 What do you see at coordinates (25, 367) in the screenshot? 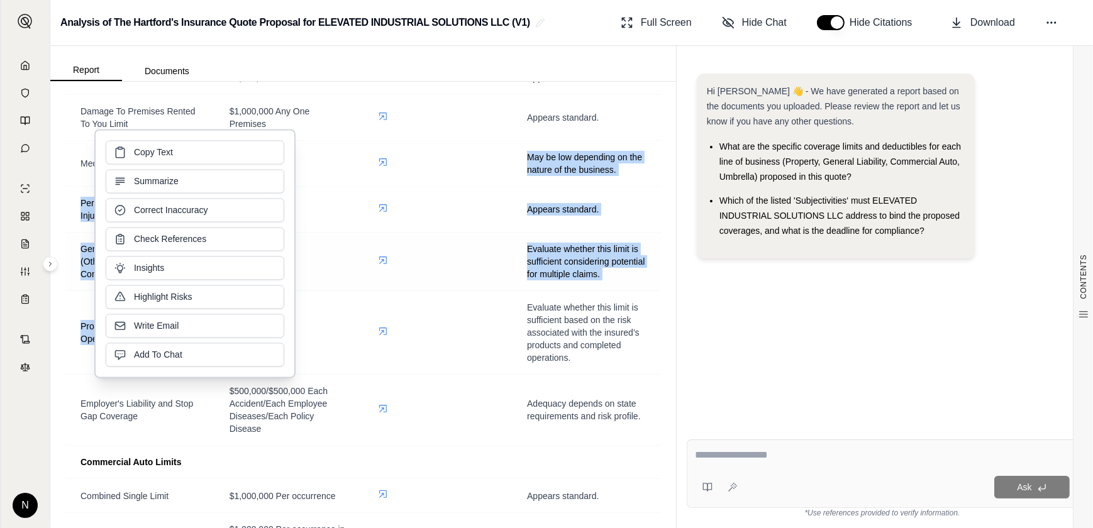
I see `a: Legal Search Engine` at bounding box center [25, 367].